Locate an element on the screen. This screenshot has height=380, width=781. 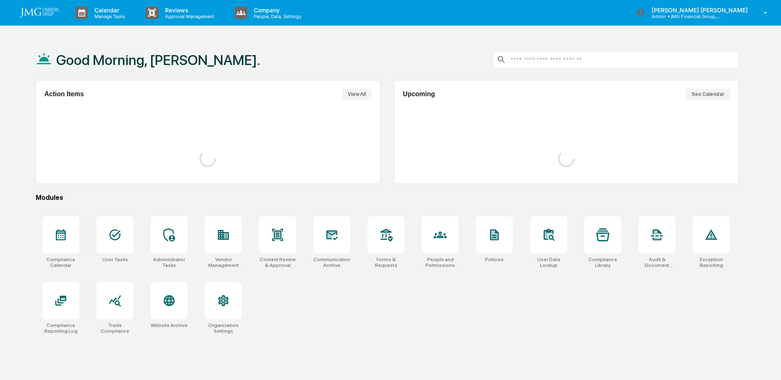
div: Communications Archive is located at coordinates (332, 262).